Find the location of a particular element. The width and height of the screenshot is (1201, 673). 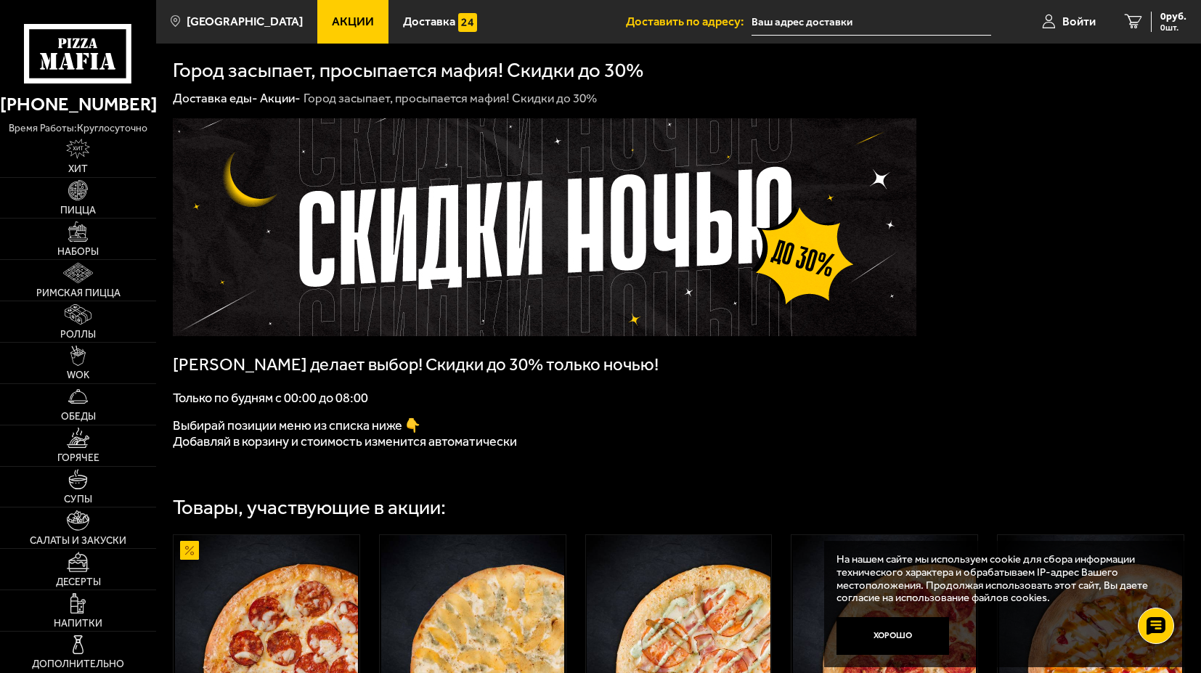

span: Обеды is located at coordinates (78, 417).